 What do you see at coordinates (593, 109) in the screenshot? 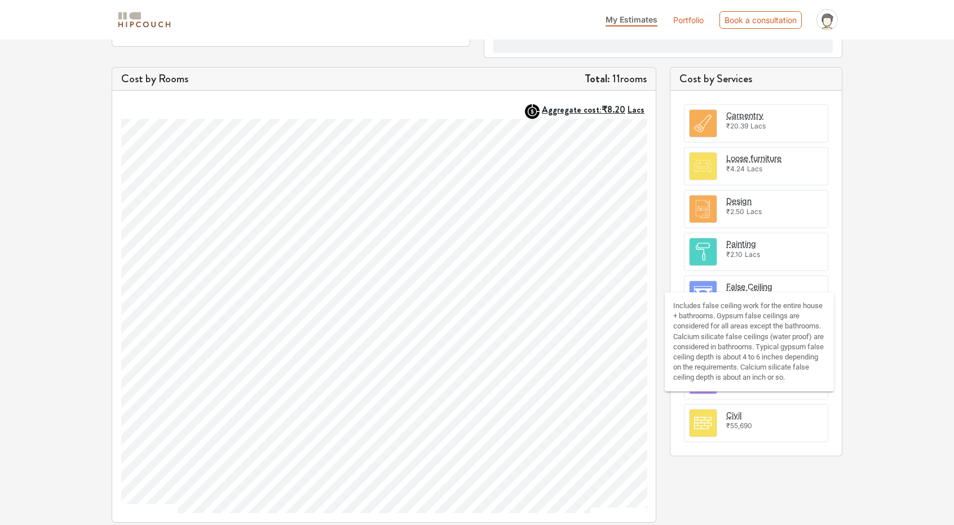
I see `strong: Aggregate cost:` at bounding box center [593, 109].